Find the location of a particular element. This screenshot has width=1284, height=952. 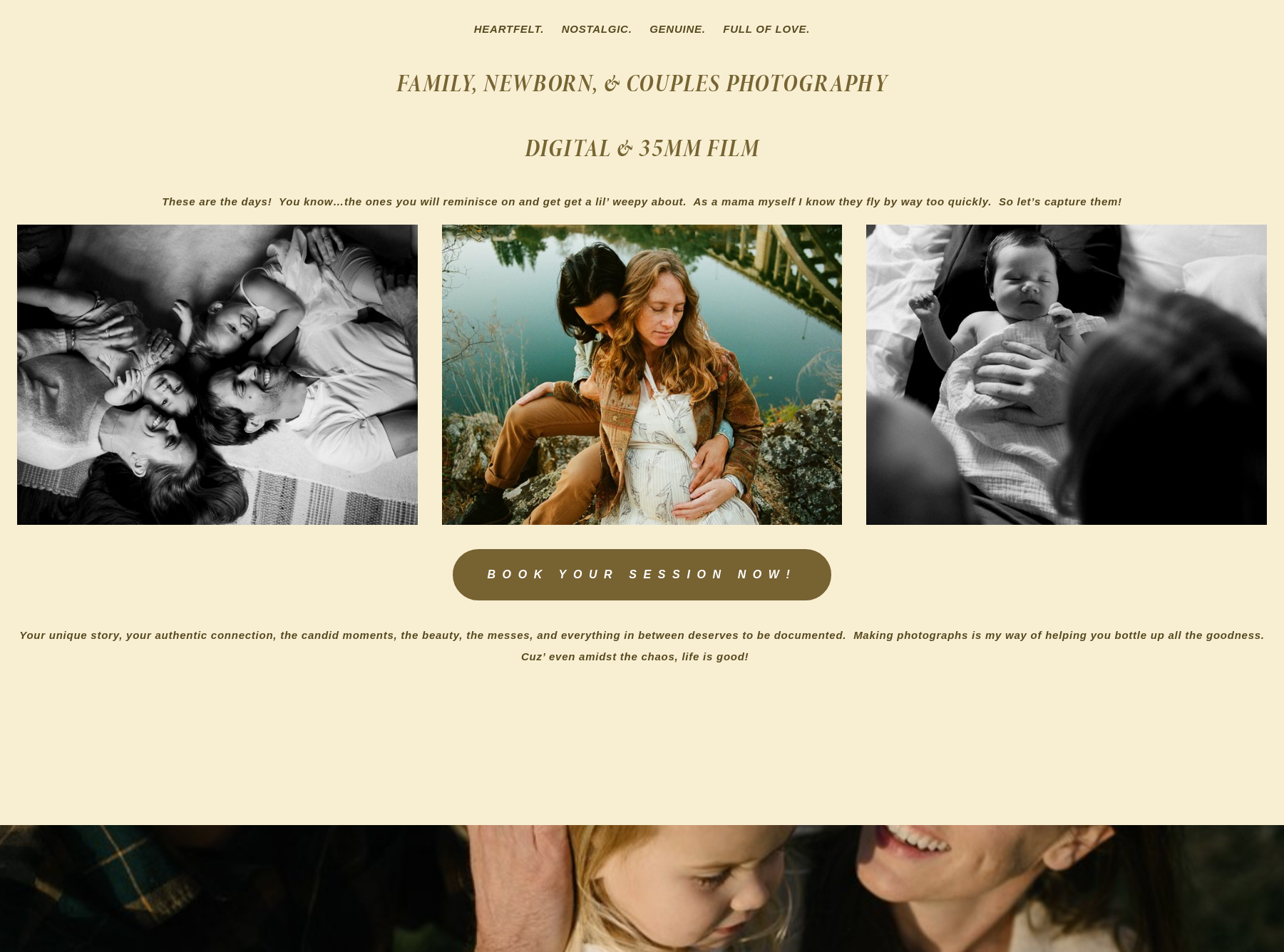

em: HEARTFELT. NOSTALGIC. GENUINE. FULL OF LOVE. is located at coordinates (642, 29).